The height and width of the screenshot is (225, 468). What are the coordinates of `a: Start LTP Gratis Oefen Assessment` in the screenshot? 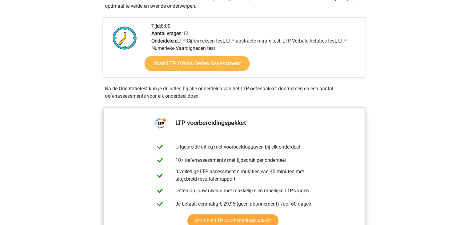 It's located at (197, 63).